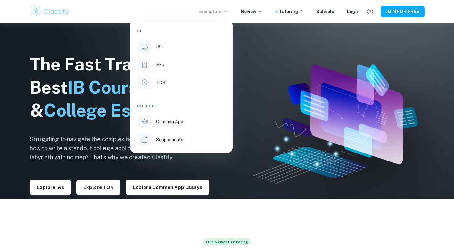 This screenshot has height=248, width=454. I want to click on p: Supplements, so click(170, 140).